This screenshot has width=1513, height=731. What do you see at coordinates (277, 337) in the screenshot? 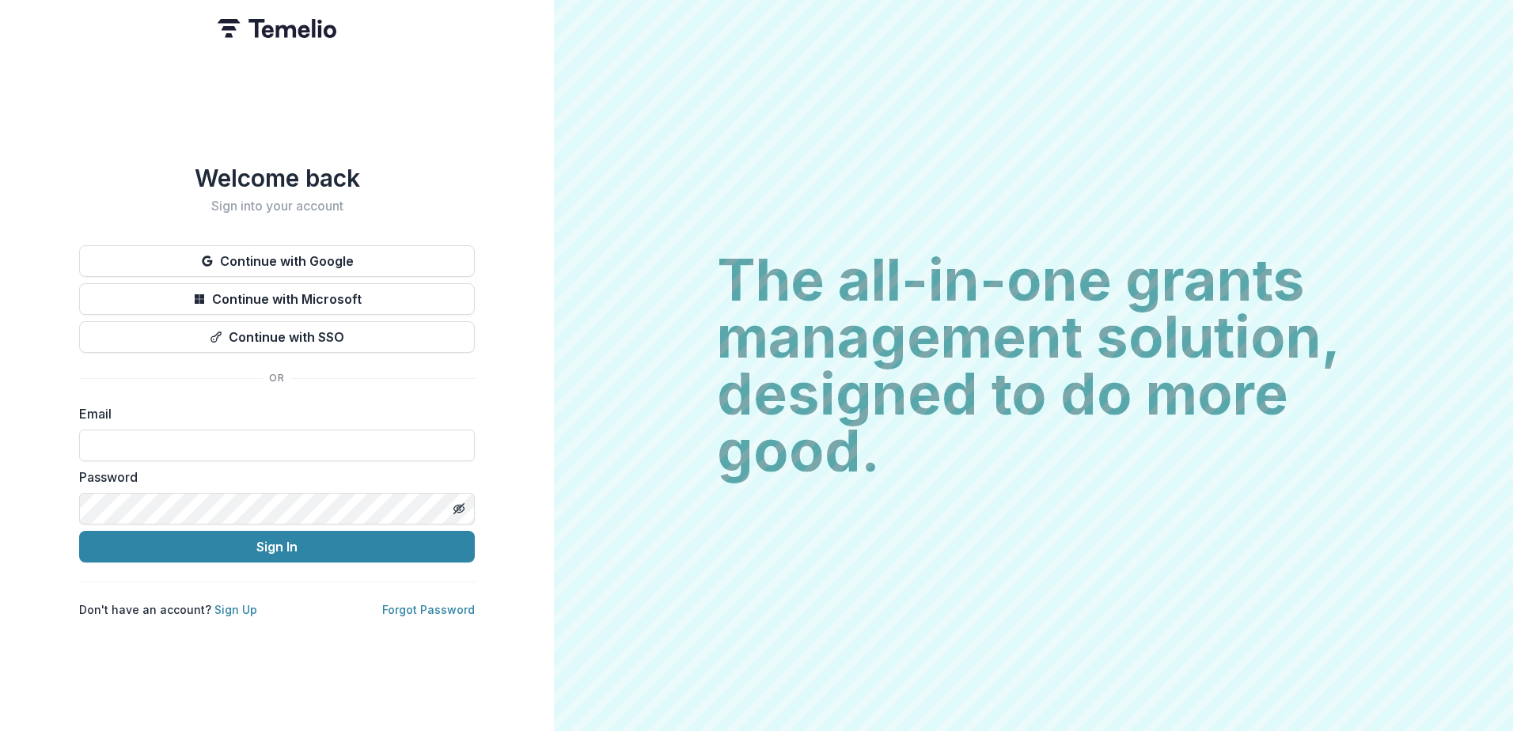
I see `button: Continue with SSO` at bounding box center [277, 337].